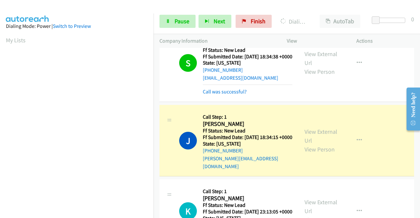  Describe the element at coordinates (178, 21) in the screenshot. I see `a: Pause` at that location.